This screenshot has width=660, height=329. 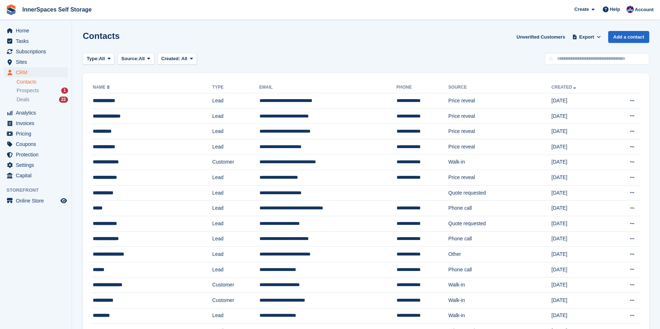 What do you see at coordinates (37, 62) in the screenshot?
I see `span: Sites` at bounding box center [37, 62].